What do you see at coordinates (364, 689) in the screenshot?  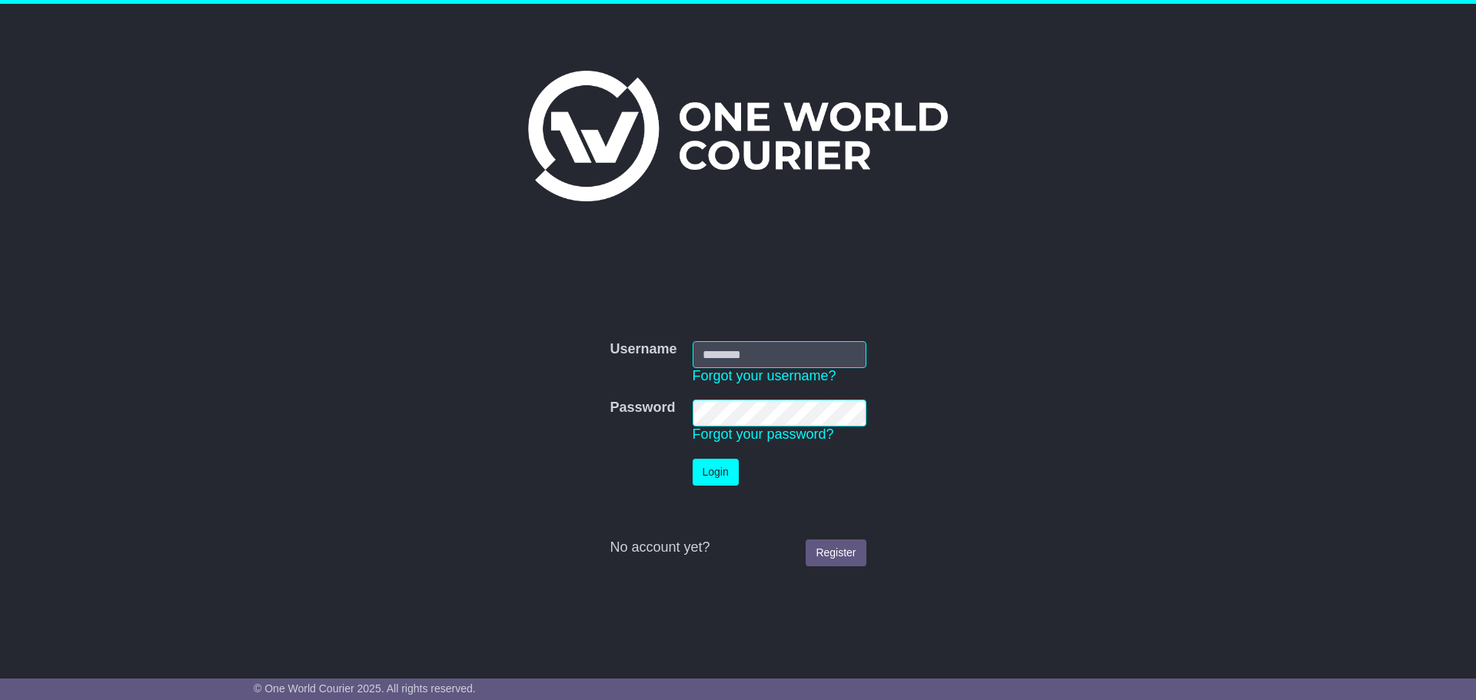 I see `span: © One World Courier 2025. All rights reserved.` at bounding box center [364, 689].